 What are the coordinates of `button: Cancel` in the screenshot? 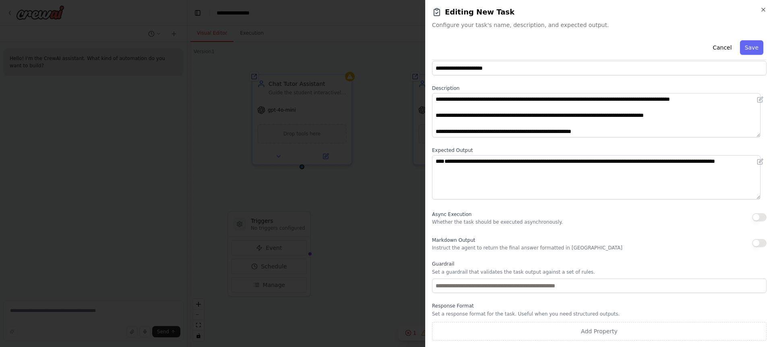 It's located at (722, 48).